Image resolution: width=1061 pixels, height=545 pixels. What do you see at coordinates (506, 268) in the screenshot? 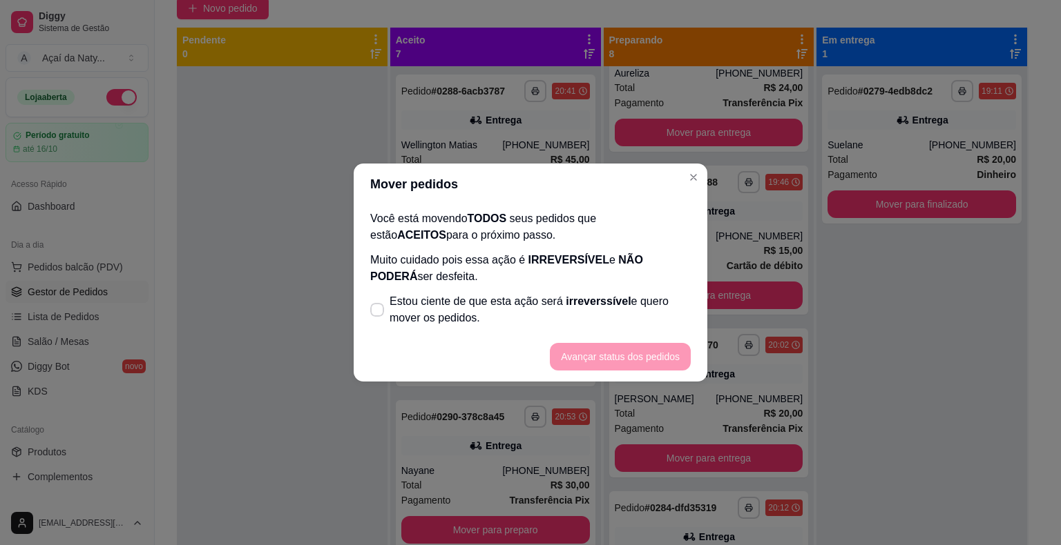
I see `span: NÃO PODERÁ` at bounding box center [506, 268].